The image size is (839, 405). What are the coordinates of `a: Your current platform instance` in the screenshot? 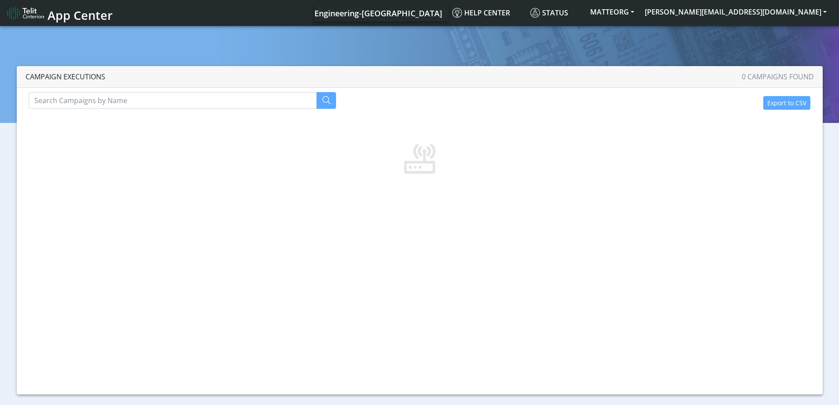 It's located at (378, 13).